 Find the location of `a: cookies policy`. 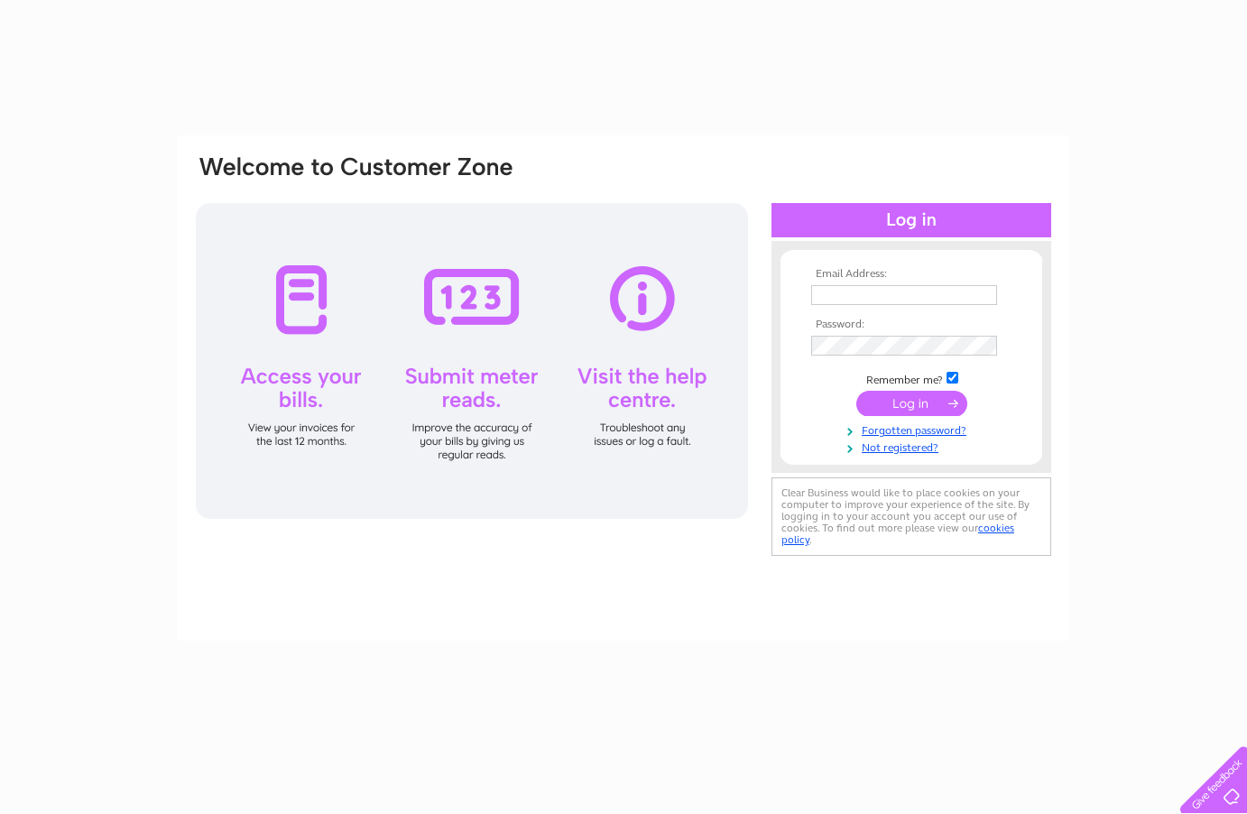

a: cookies policy is located at coordinates (898, 533).